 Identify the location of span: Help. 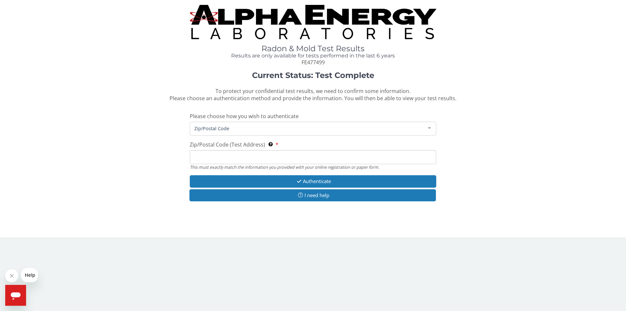
(9, 7).